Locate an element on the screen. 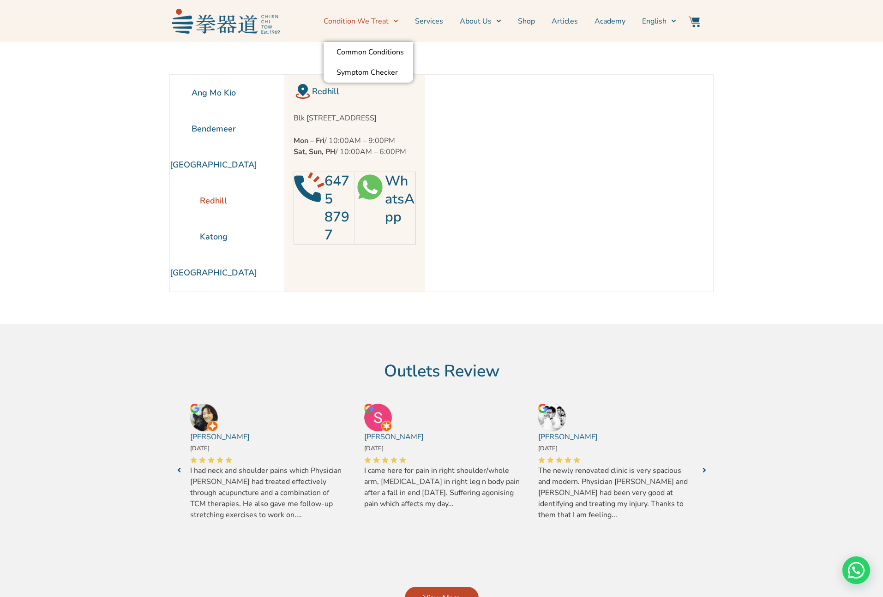 The image size is (883, 597). strong: Mon – Fri is located at coordinates (309, 141).